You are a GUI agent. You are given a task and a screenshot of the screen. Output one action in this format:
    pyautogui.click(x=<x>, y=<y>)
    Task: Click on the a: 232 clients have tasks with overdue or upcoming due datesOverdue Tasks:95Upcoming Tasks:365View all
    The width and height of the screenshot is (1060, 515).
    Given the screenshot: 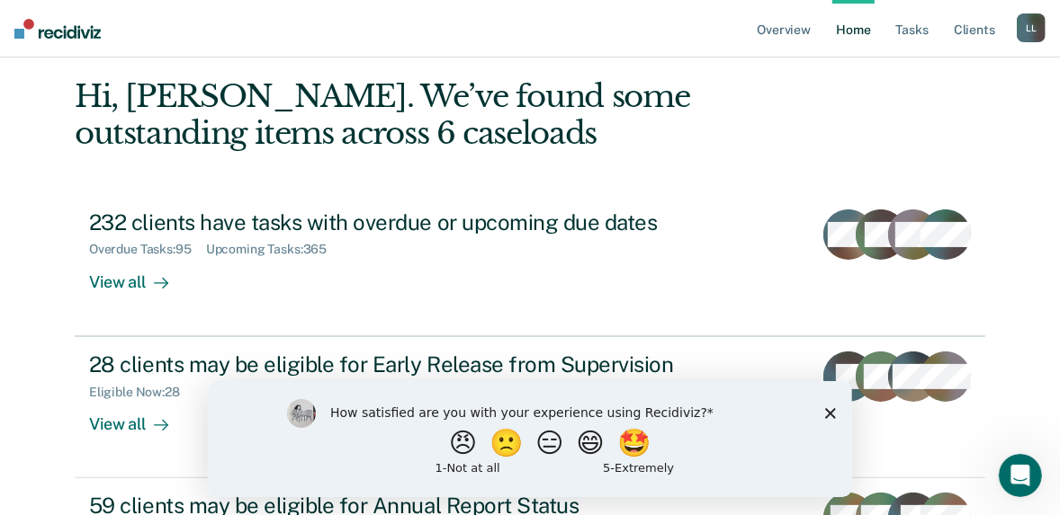 What is the action you would take?
    pyautogui.click(x=530, y=265)
    